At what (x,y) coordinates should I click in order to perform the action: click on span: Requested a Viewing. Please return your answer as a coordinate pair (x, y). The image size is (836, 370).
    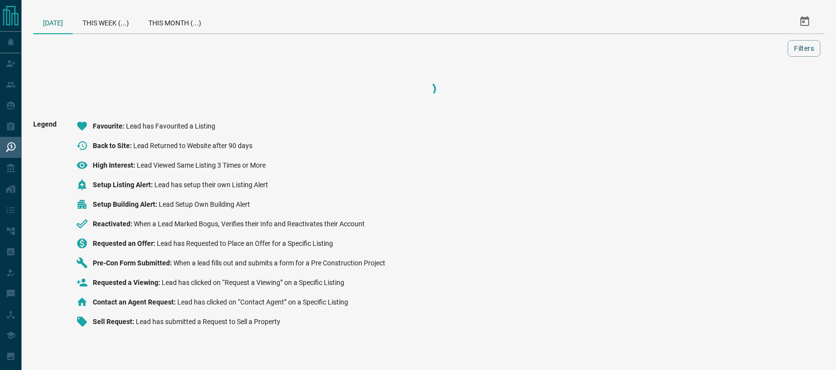
    Looking at the image, I should click on (127, 282).